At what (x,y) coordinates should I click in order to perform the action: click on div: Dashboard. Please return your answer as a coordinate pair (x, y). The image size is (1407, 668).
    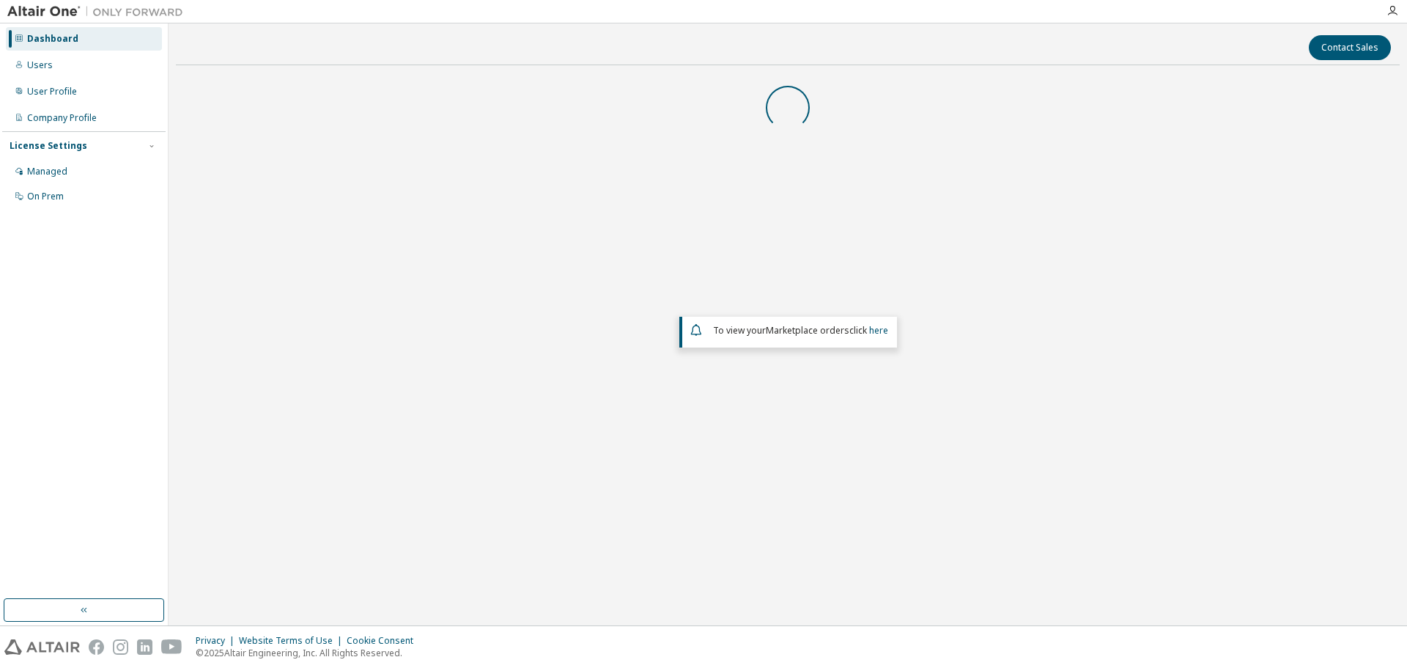
    Looking at the image, I should click on (53, 39).